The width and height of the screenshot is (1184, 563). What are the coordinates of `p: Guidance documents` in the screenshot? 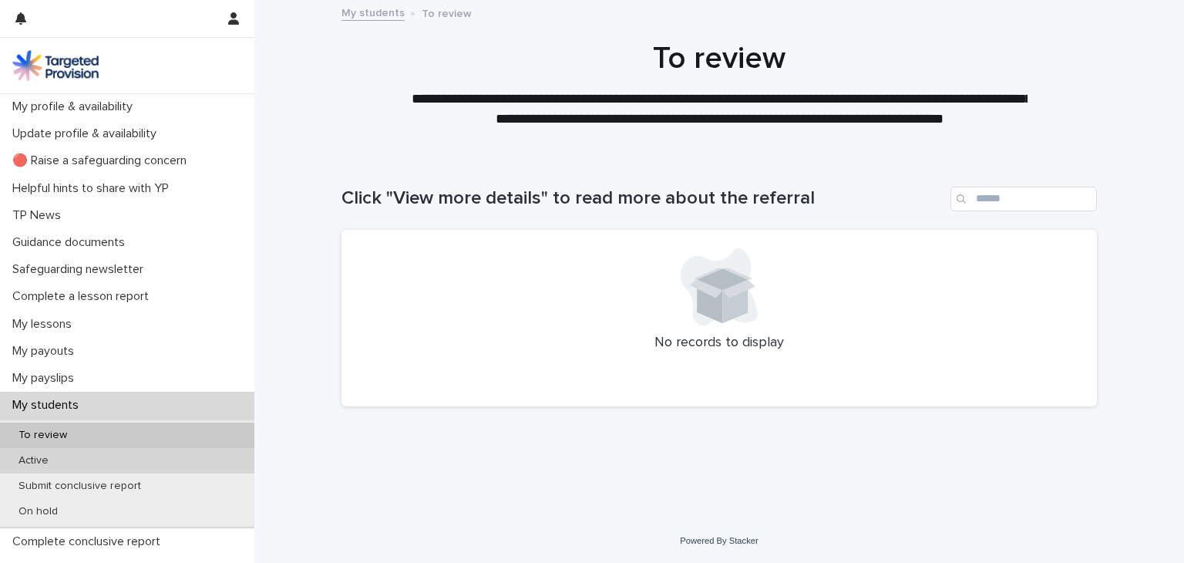 It's located at (72, 242).